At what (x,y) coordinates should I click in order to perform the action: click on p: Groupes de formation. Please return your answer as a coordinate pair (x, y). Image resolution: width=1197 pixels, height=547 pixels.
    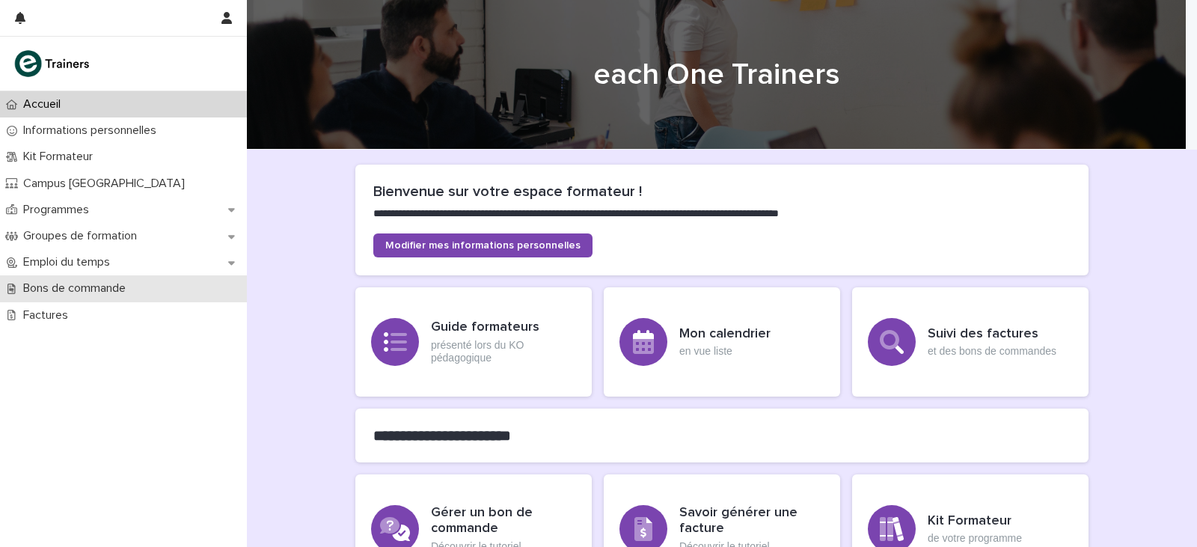
    Looking at the image, I should click on (83, 236).